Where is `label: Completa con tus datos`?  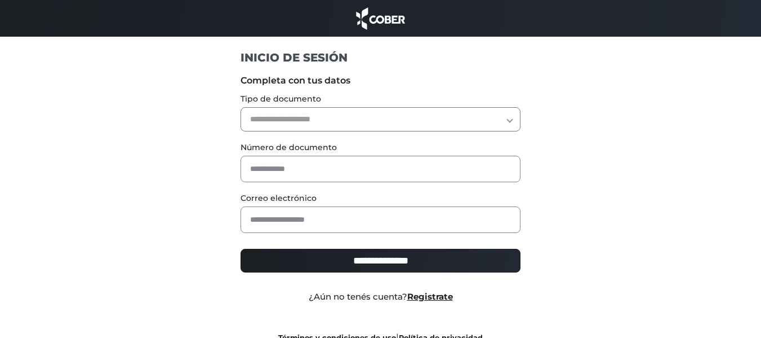 label: Completa con tus datos is located at coordinates (380, 81).